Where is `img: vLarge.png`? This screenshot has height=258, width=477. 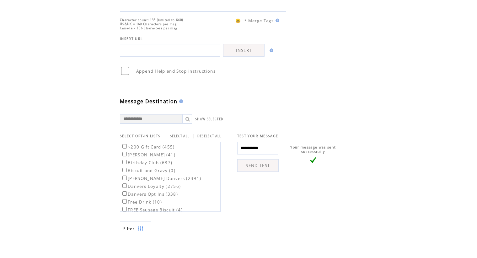 img: vLarge.png is located at coordinates (313, 160).